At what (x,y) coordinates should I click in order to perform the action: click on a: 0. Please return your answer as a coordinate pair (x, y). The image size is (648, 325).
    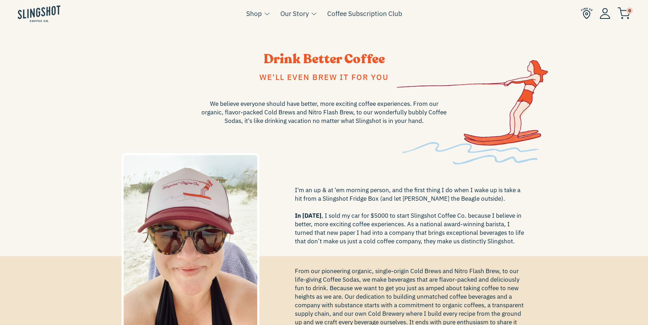
    Looking at the image, I should click on (624, 14).